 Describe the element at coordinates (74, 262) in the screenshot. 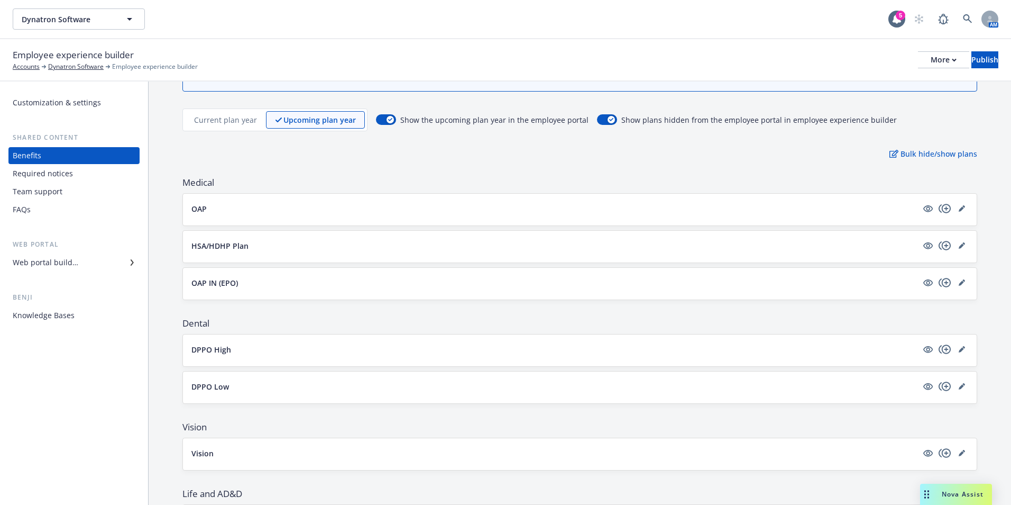

I see `a: Web portal builder` at that location.